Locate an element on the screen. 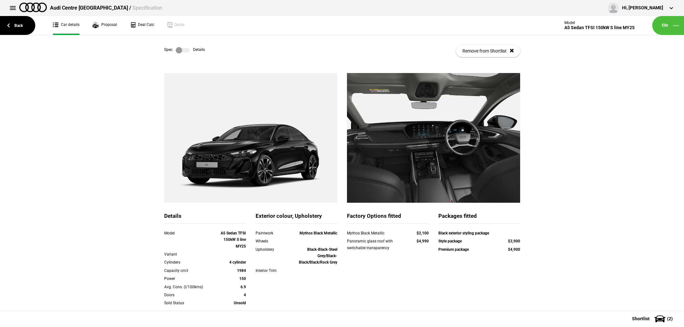 The width and height of the screenshot is (684, 327). strong: Premium package is located at coordinates (453, 250).